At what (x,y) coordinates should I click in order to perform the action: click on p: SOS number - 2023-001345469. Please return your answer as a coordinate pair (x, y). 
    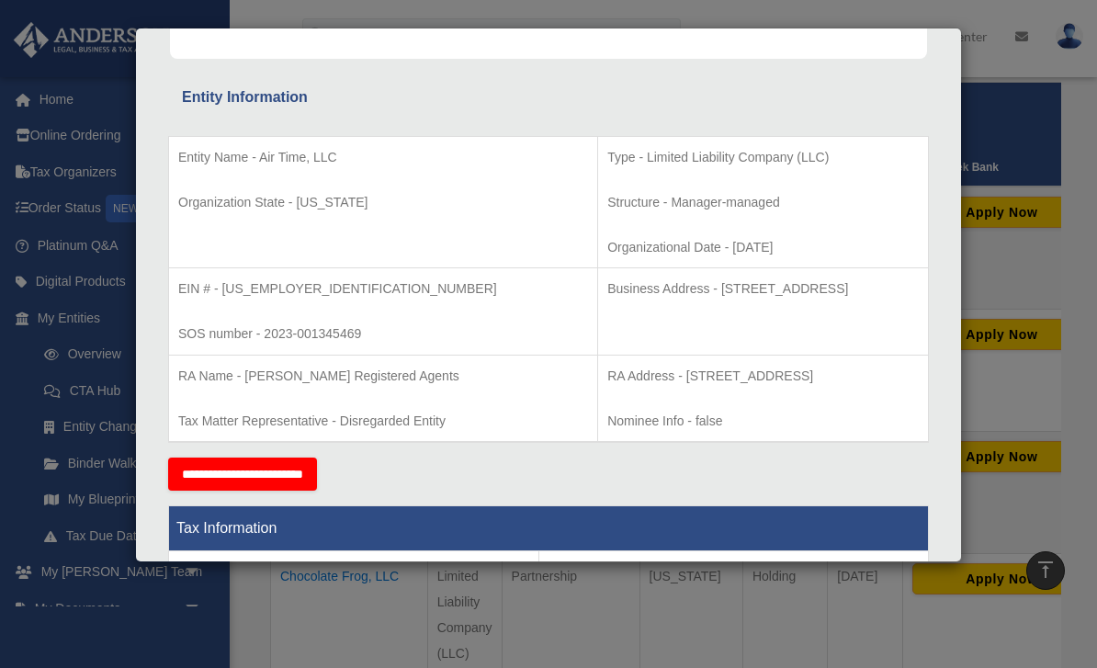
    Looking at the image, I should click on (383, 334).